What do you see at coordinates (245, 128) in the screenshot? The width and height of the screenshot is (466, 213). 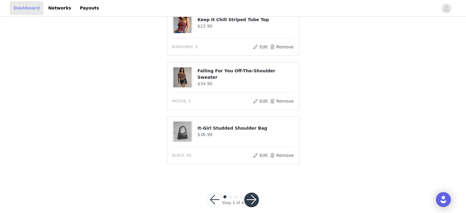 I see `h4: It-Girl Studded Shoulder Bag` at bounding box center [245, 128].